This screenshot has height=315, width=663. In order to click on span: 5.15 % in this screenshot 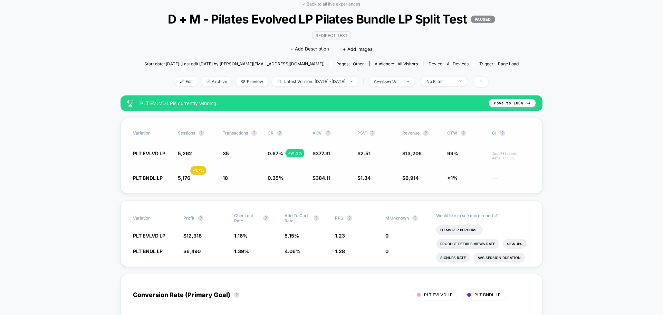, I will do `click(292, 235)`.